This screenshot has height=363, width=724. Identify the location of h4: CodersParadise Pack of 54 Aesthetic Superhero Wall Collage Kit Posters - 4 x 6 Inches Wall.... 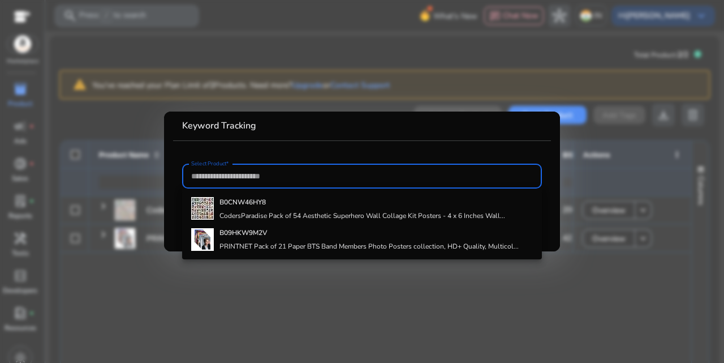
(362, 216).